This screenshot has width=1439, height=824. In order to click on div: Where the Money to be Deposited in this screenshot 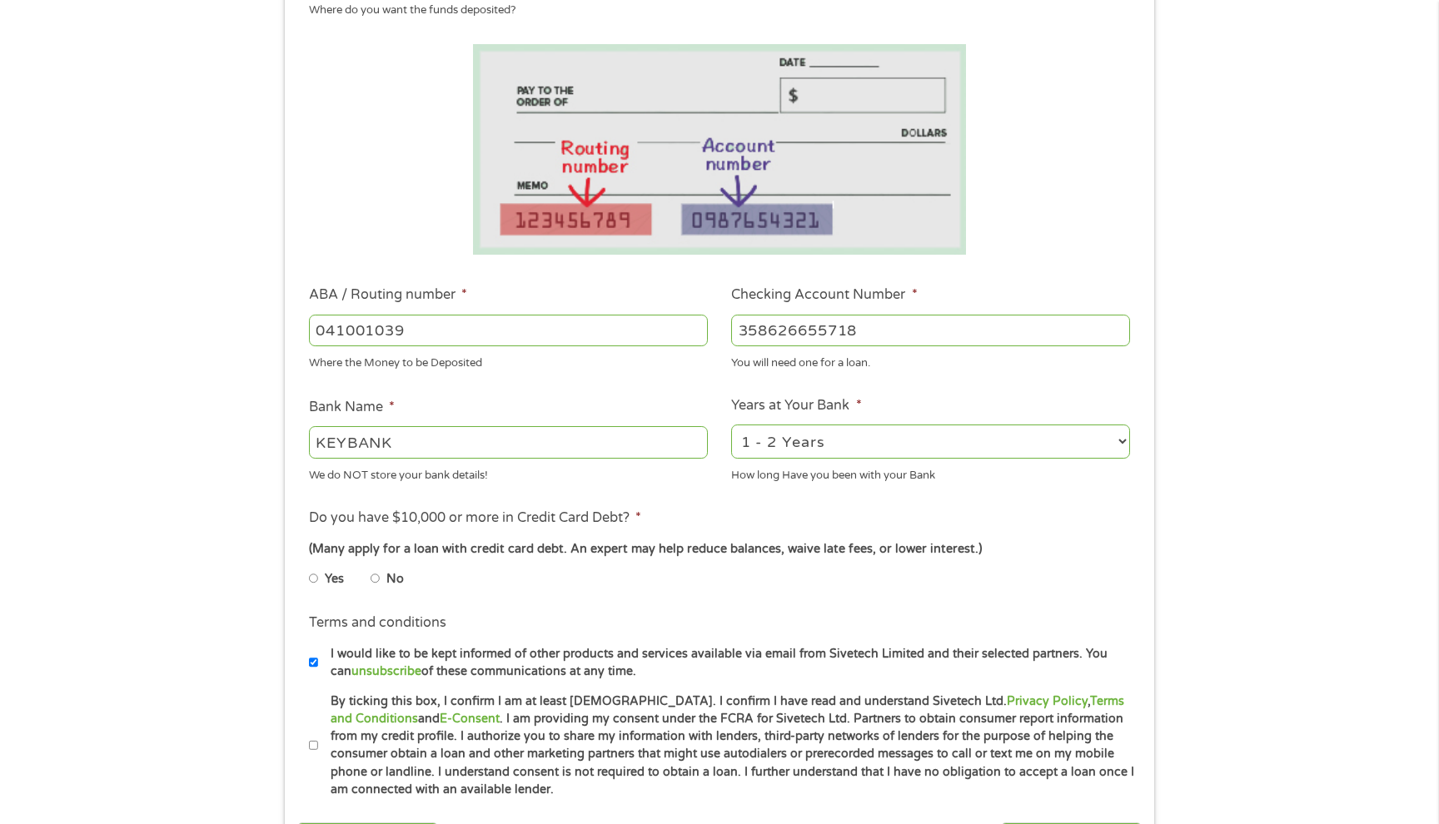, I will do `click(508, 361)`.